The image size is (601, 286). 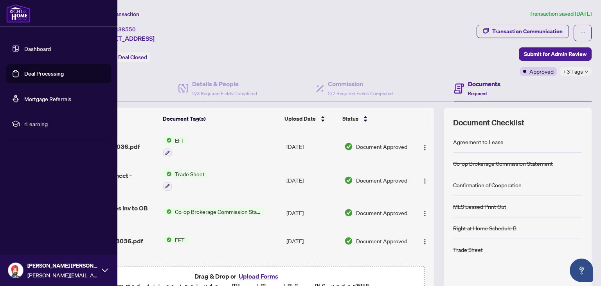 I want to click on button: Status IconCo-op Brokerage Commission Statement, so click(x=214, y=211).